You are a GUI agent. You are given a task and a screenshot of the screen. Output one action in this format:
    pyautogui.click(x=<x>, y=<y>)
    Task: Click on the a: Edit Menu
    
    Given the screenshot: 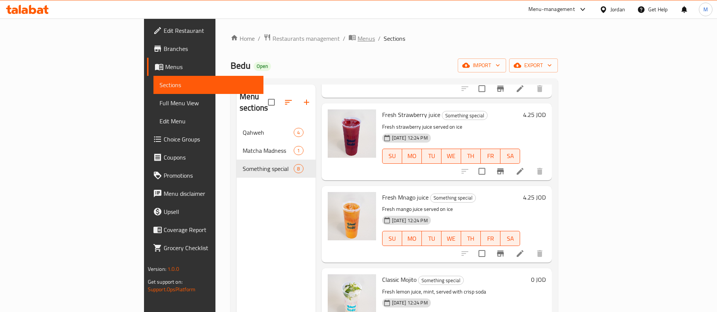 What is the action you would take?
    pyautogui.click(x=209, y=121)
    